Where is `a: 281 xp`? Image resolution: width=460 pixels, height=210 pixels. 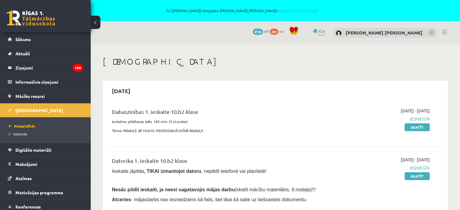
a: 281 xp is located at coordinates (278, 31).